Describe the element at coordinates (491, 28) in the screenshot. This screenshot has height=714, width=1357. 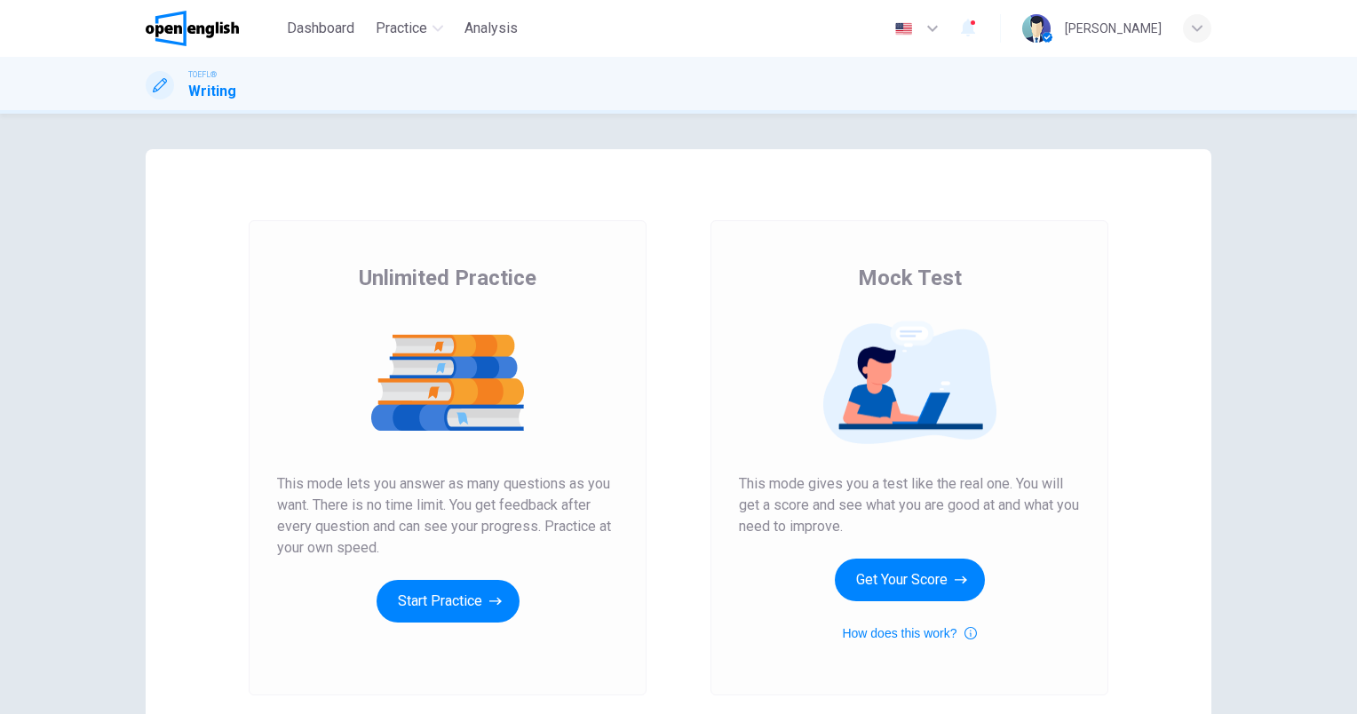
I see `span: Analysis` at that location.